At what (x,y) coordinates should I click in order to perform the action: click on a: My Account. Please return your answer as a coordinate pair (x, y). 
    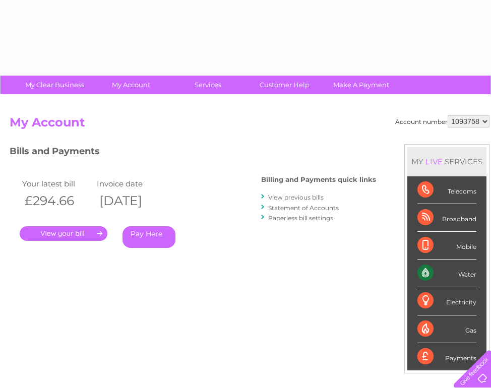
    Looking at the image, I should click on (131, 85).